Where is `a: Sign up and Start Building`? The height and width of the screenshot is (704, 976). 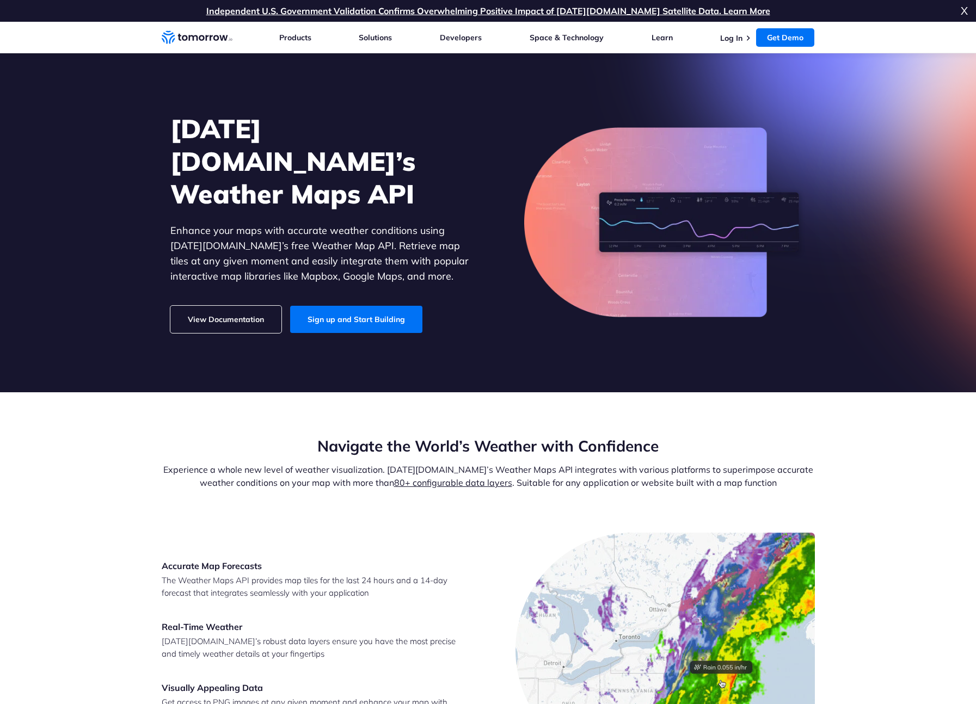 a: Sign up and Start Building is located at coordinates (356, 319).